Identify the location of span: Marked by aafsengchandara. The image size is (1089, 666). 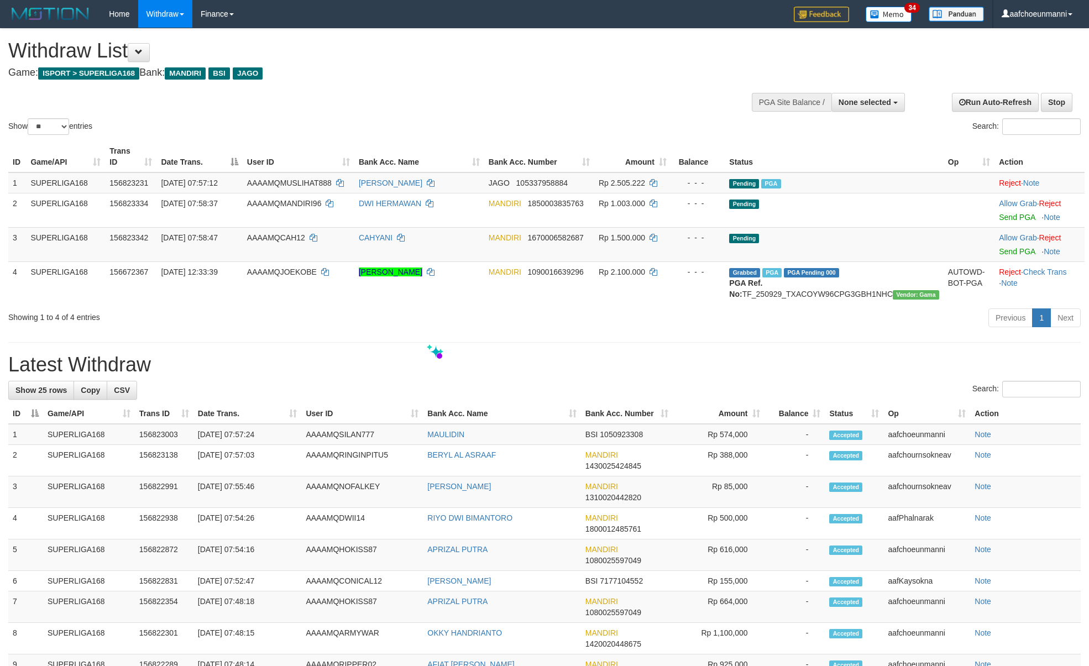
(772, 273).